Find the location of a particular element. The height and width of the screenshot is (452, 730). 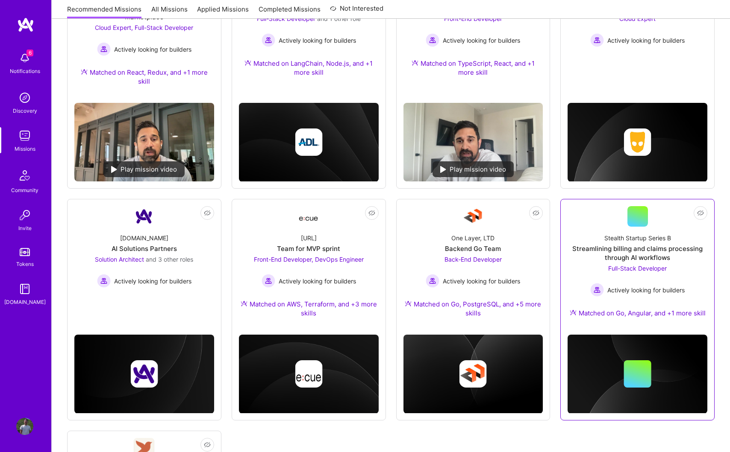

div: Matched on Go, PostgreSQL, and +5 more skills is located at coordinates (473, 309).